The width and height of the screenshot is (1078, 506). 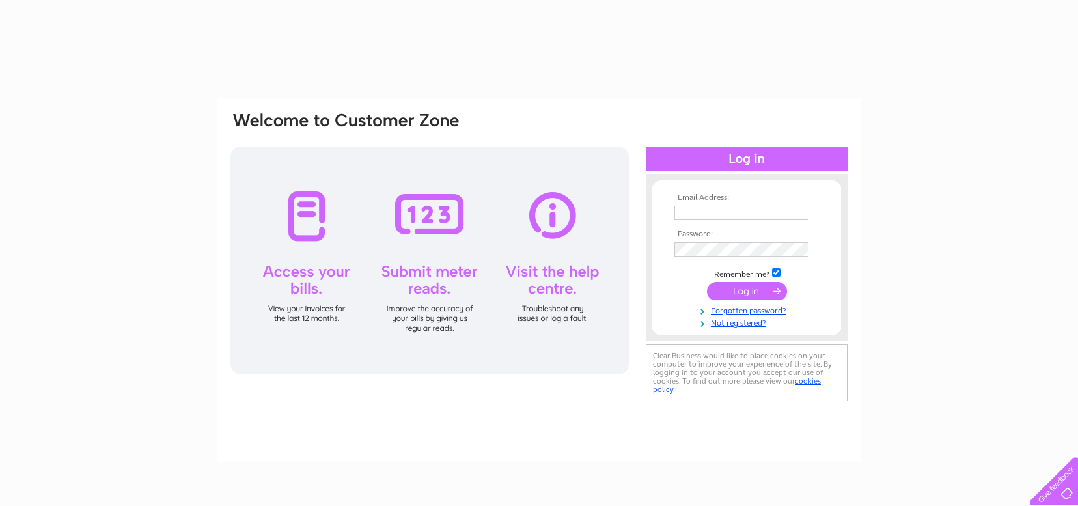 What do you see at coordinates (747, 273) in the screenshot?
I see `td: Remember me?` at bounding box center [747, 273].